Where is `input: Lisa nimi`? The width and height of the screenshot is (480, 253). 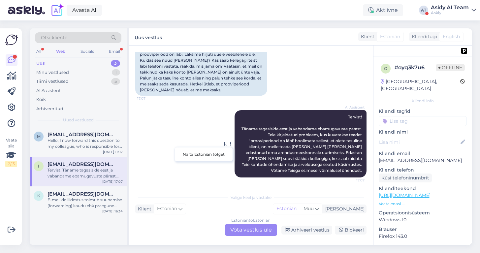
input: Lisa nimi is located at coordinates (419, 142).